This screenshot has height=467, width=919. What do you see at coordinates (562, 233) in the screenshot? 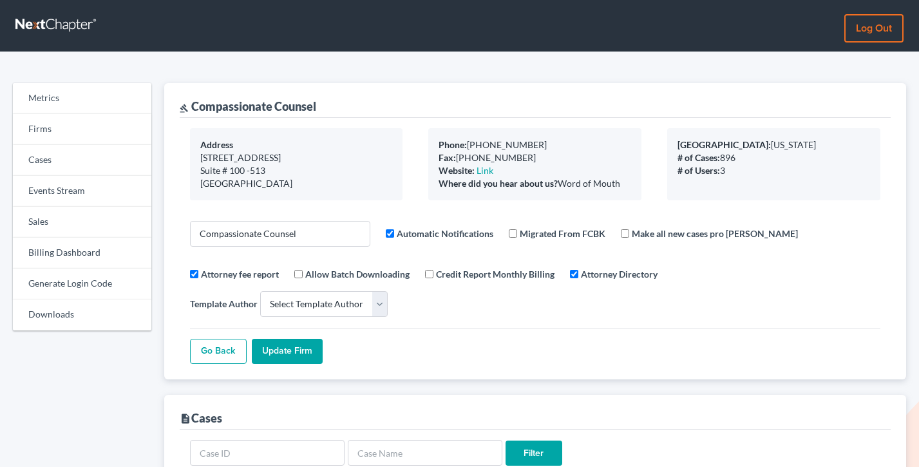
I see `label: Migrated From FCBK` at bounding box center [562, 233].